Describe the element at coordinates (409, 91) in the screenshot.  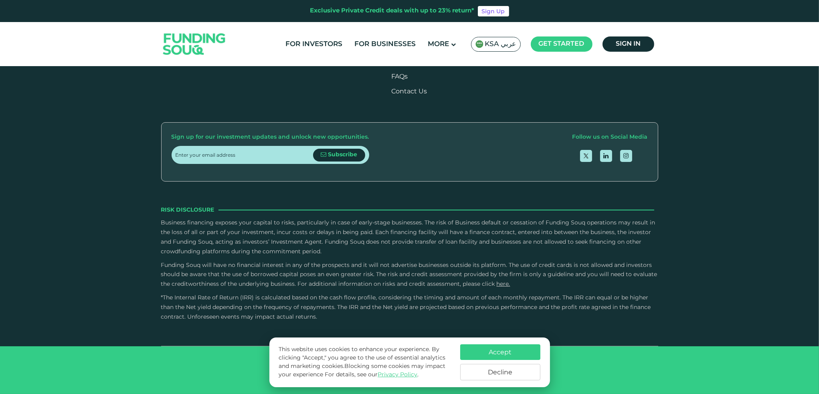
I see `a: Contact Us` at that location.